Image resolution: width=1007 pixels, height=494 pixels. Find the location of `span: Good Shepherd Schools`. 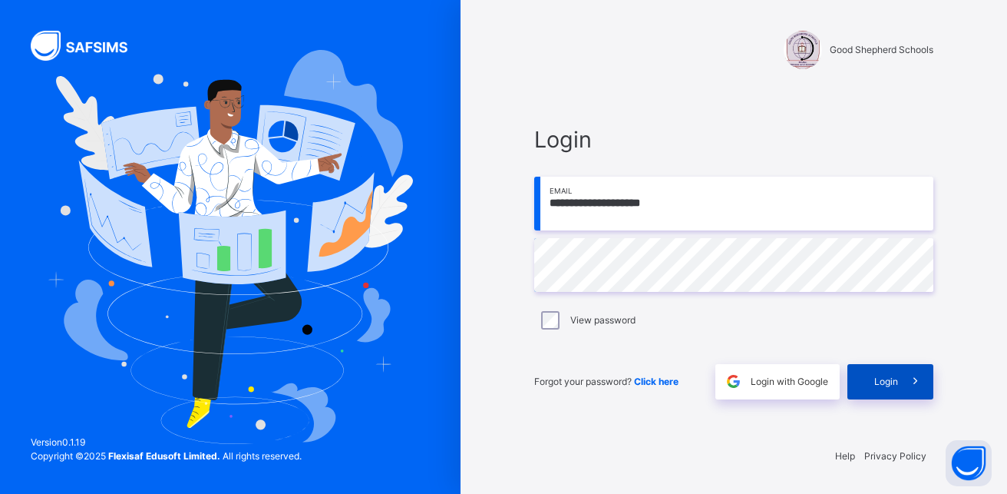

span: Good Shepherd Schools is located at coordinates (882, 50).